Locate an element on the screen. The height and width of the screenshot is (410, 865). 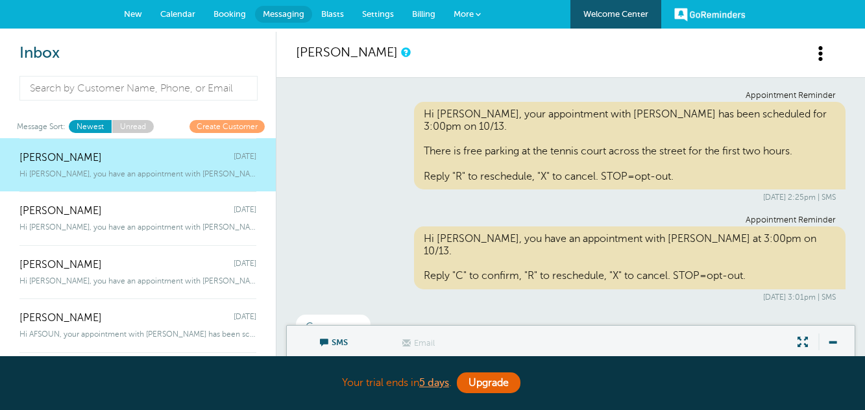
a: Unread is located at coordinates (132, 126).